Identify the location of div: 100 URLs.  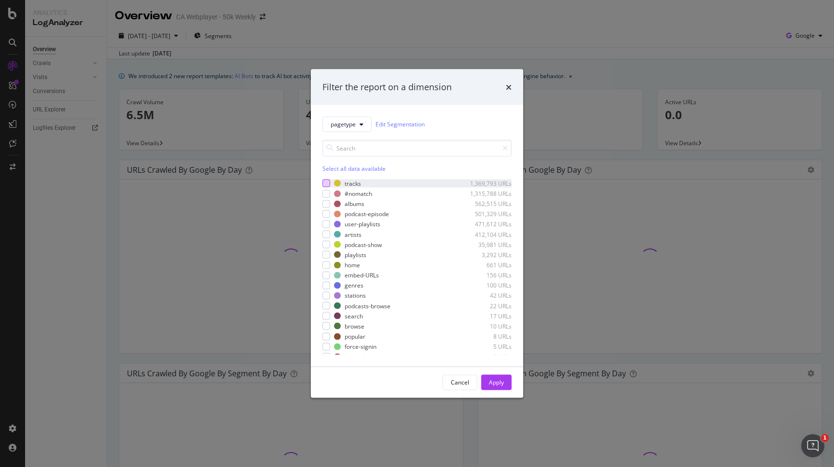
(488, 285).